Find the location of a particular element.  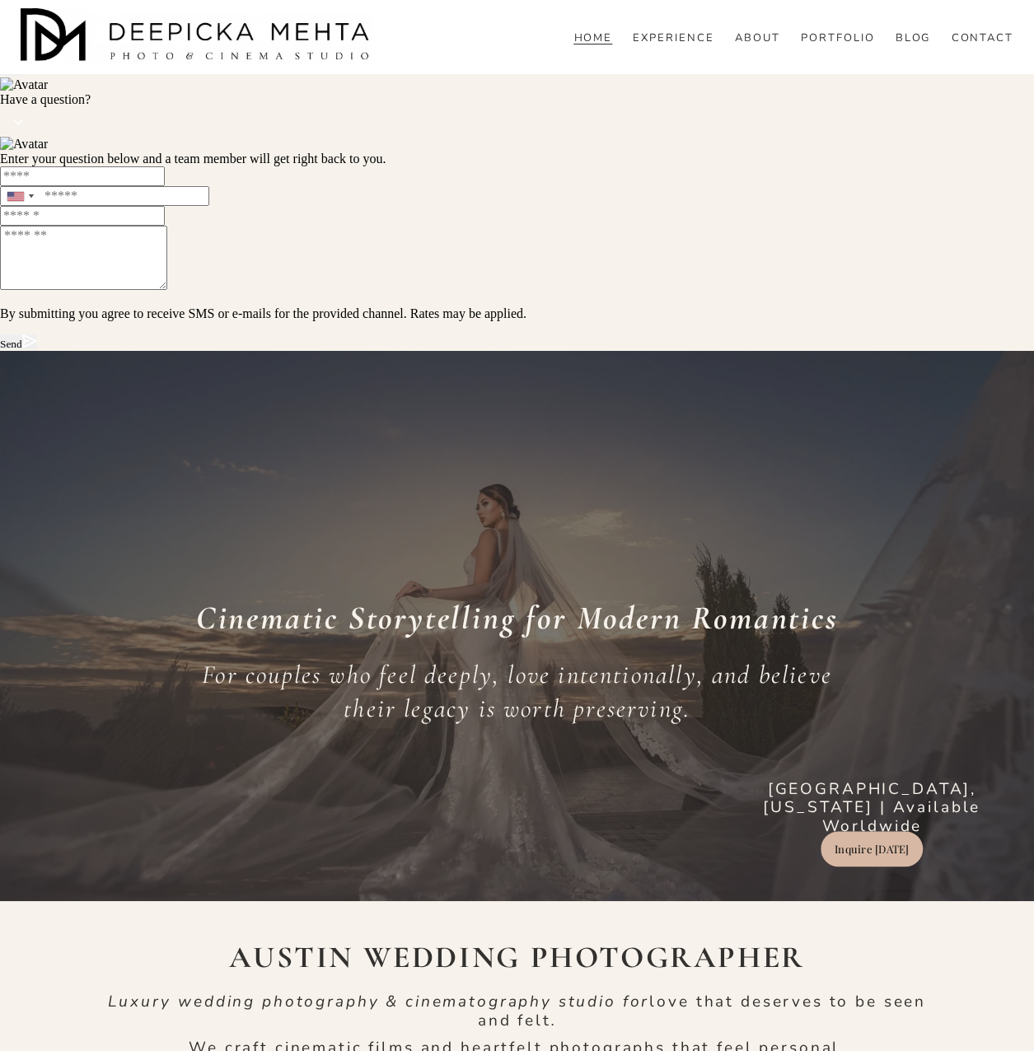

strong: AUSTIN WEDDING PHOTOGRAPHER is located at coordinates (516, 957).